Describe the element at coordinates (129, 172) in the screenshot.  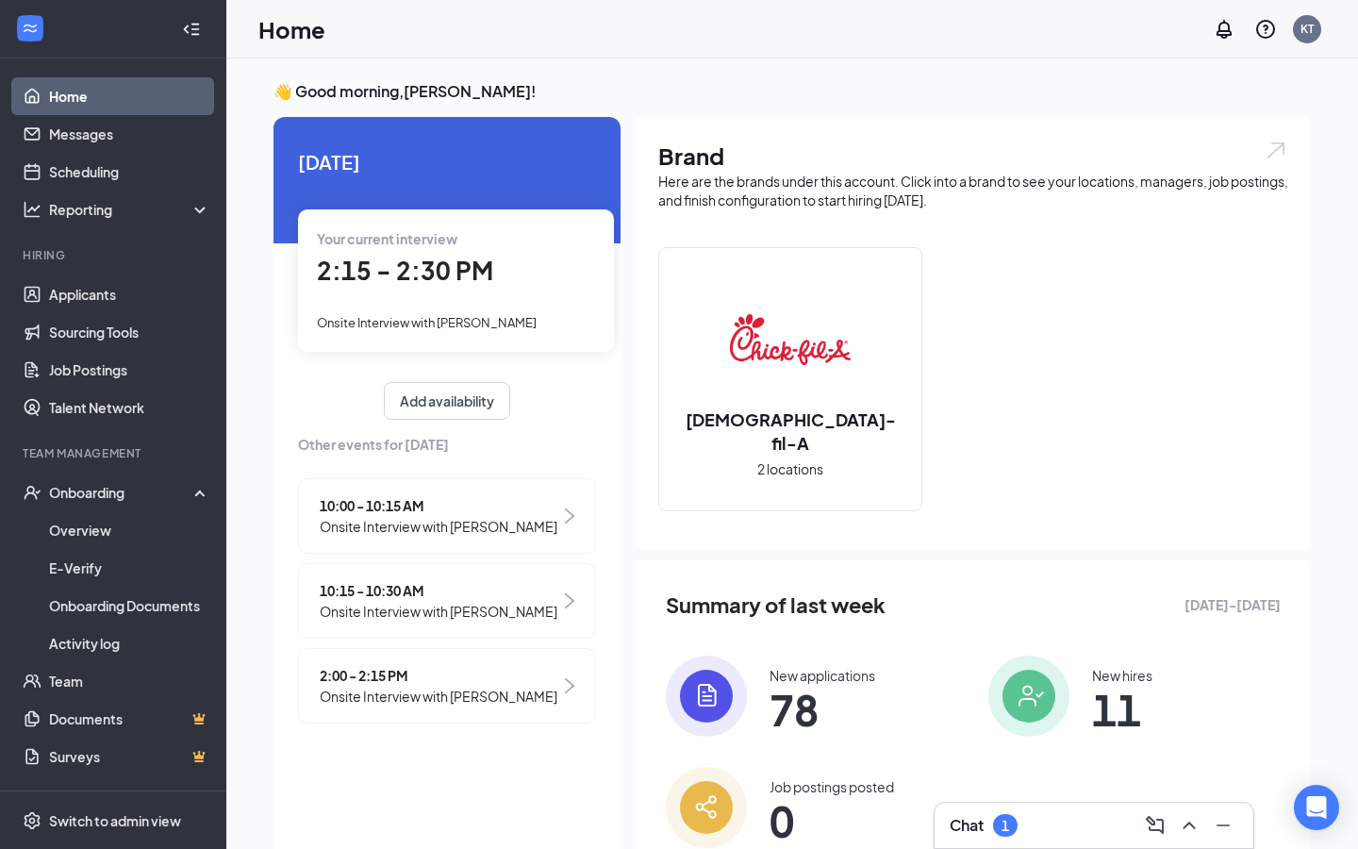
I see `a: Scheduling` at that location.